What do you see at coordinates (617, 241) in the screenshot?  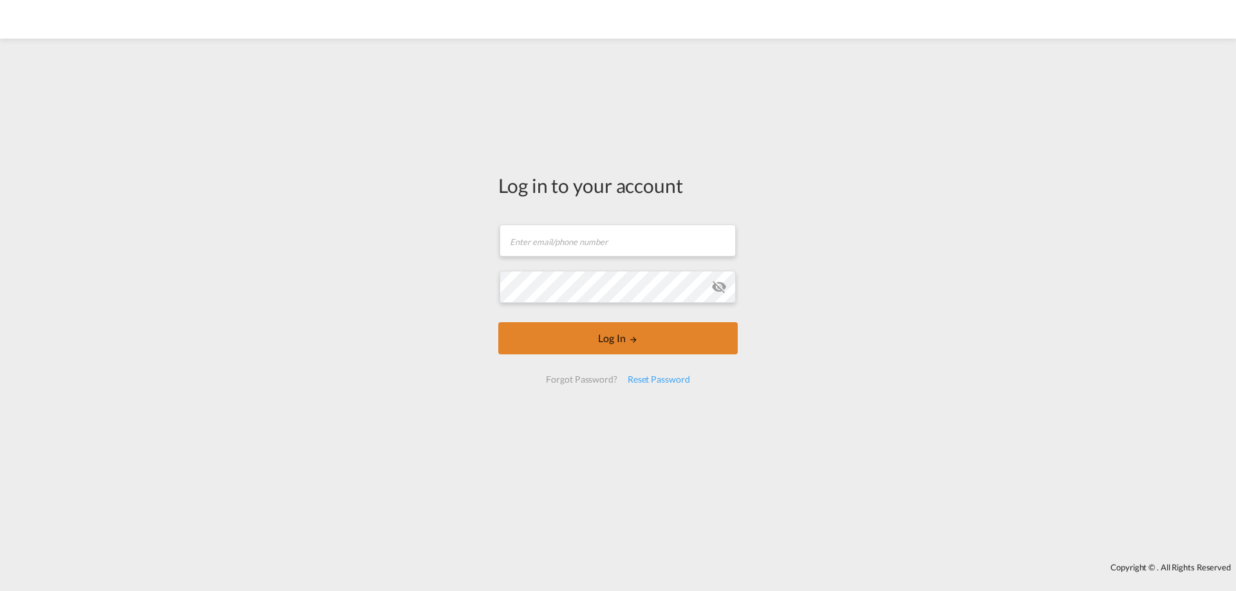 I see `input: Enter email/phone number` at bounding box center [617, 241].